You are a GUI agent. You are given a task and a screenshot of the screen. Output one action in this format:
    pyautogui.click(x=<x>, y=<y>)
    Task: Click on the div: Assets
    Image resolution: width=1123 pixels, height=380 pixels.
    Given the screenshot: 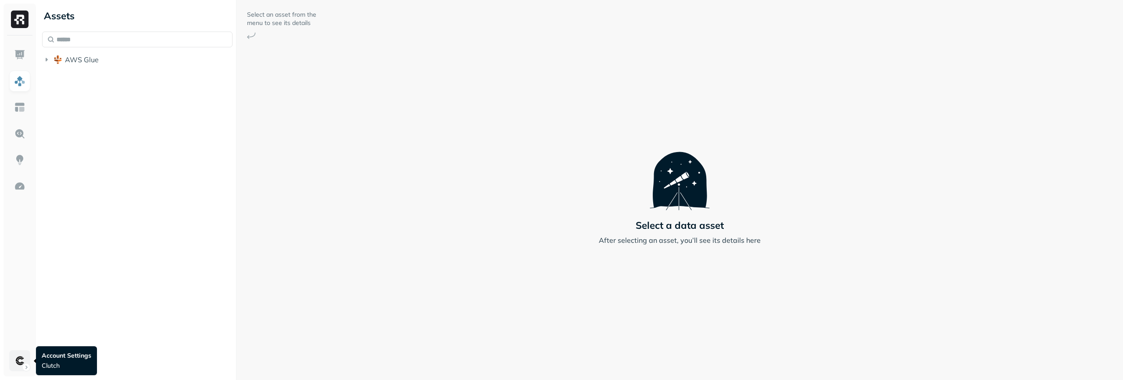 What is the action you would take?
    pyautogui.click(x=137, y=16)
    